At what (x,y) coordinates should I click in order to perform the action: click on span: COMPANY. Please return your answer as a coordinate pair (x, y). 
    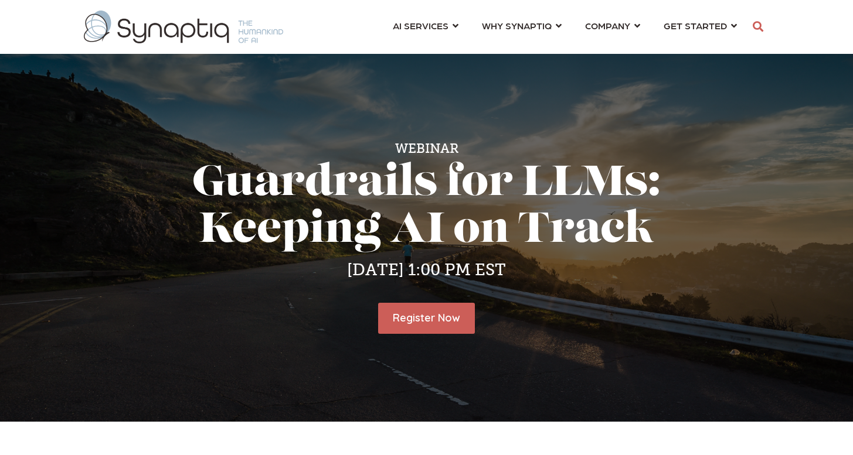
    Looking at the image, I should click on (607, 25).